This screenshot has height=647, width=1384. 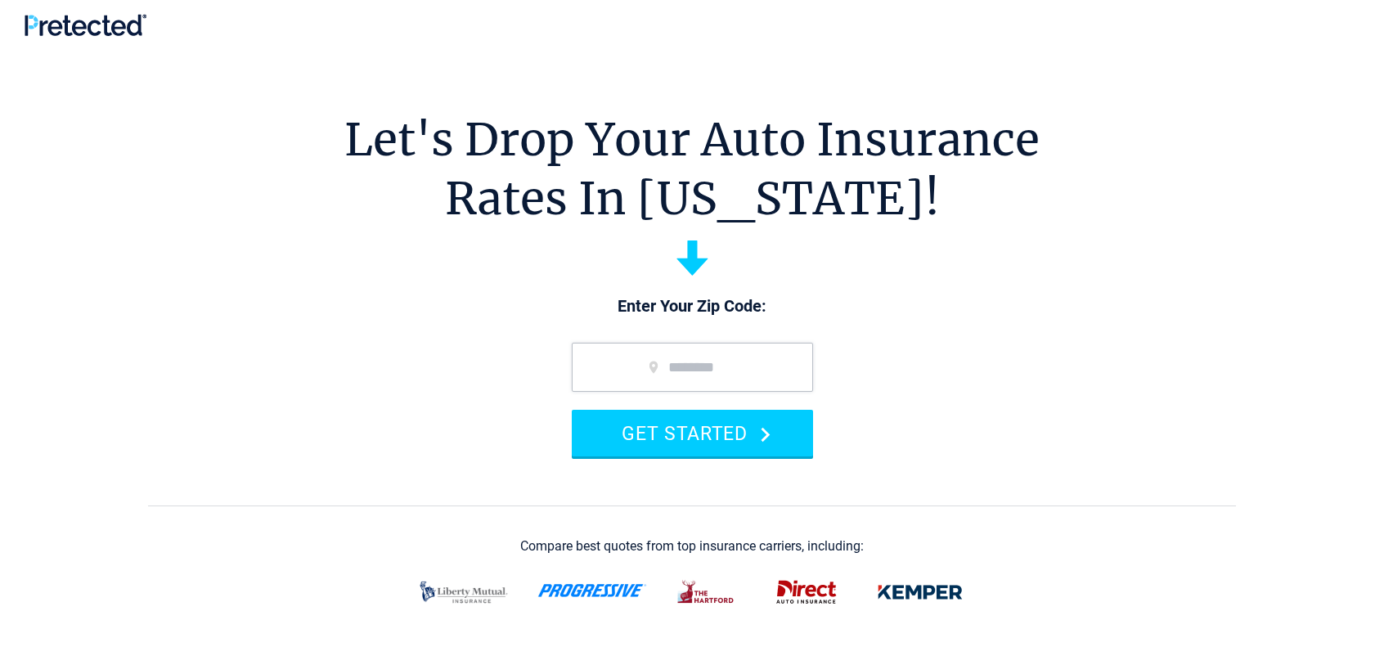 What do you see at coordinates (692, 546) in the screenshot?
I see `div: Compare best quotes from top insurance carriers, including:` at bounding box center [692, 546].